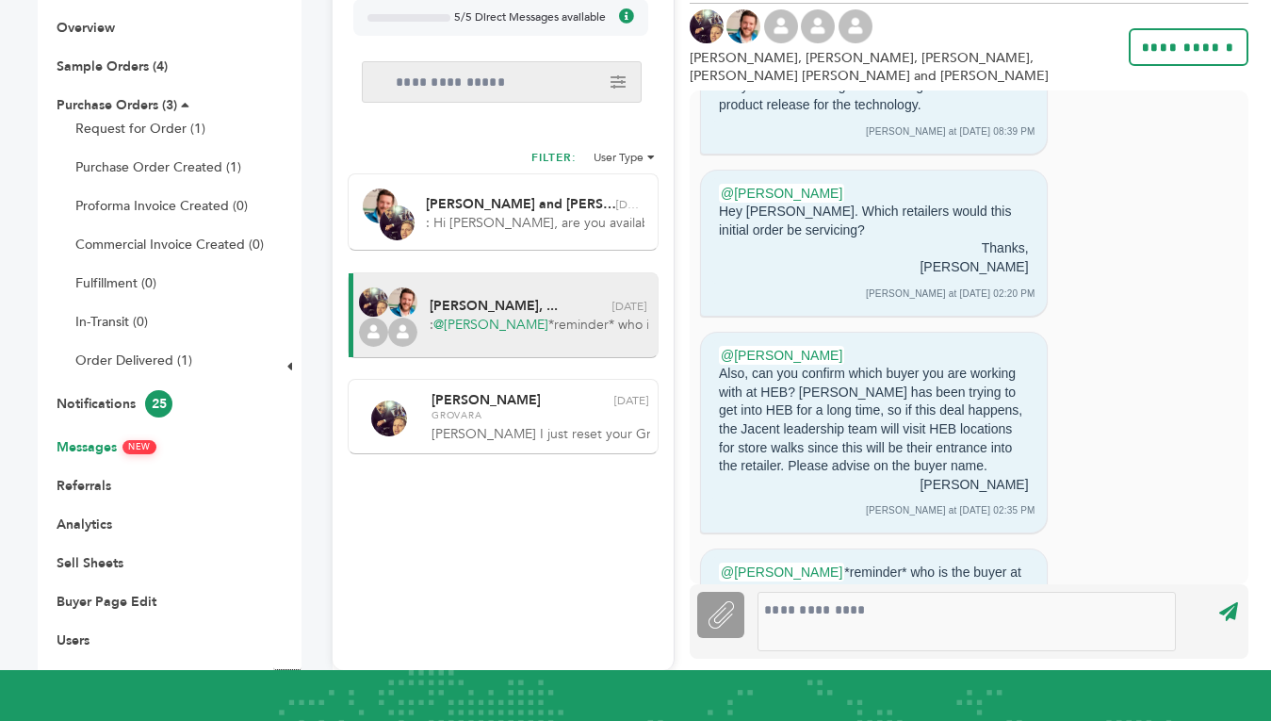 This screenshot has width=1271, height=721. What do you see at coordinates (170, 244) in the screenshot?
I see `a: Commercial Invoice Created (0)` at bounding box center [170, 244].